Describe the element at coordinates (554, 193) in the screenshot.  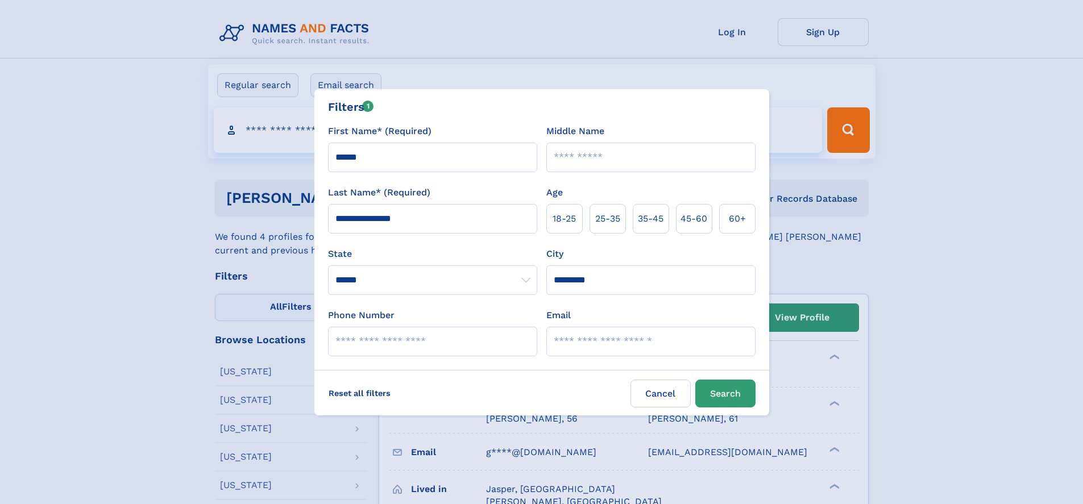
I see `label: Age` at that location.